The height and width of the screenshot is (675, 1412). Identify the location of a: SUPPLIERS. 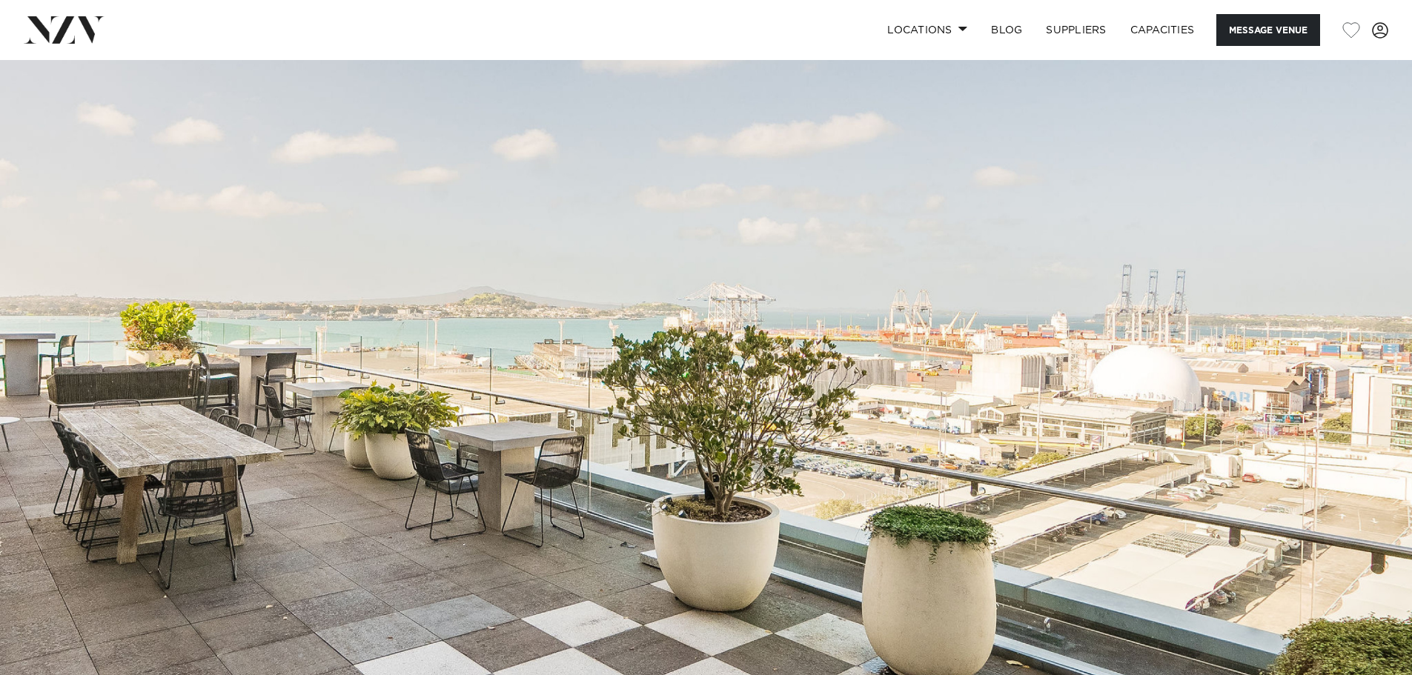
(1075, 30).